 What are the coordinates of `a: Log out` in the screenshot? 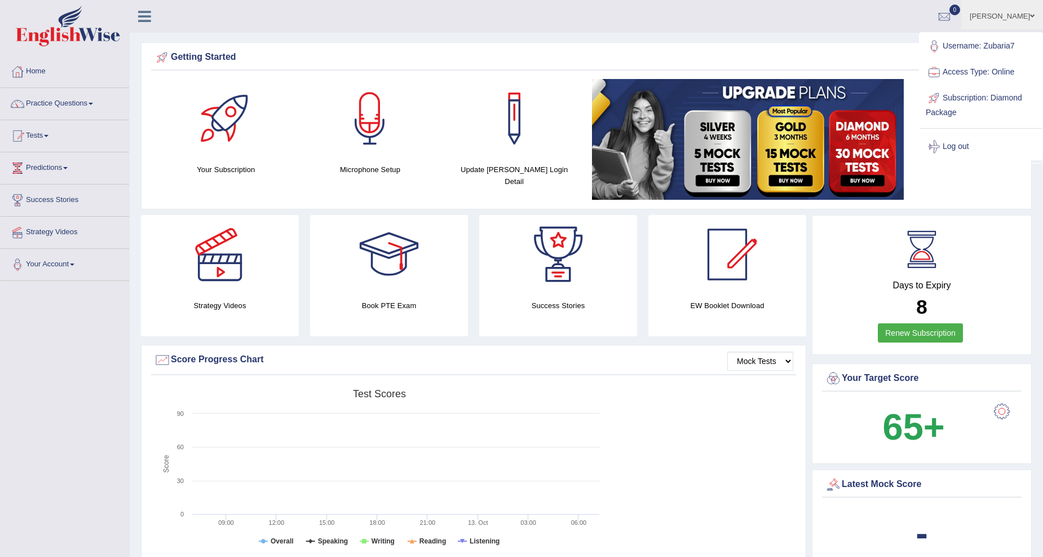 It's located at (981, 147).